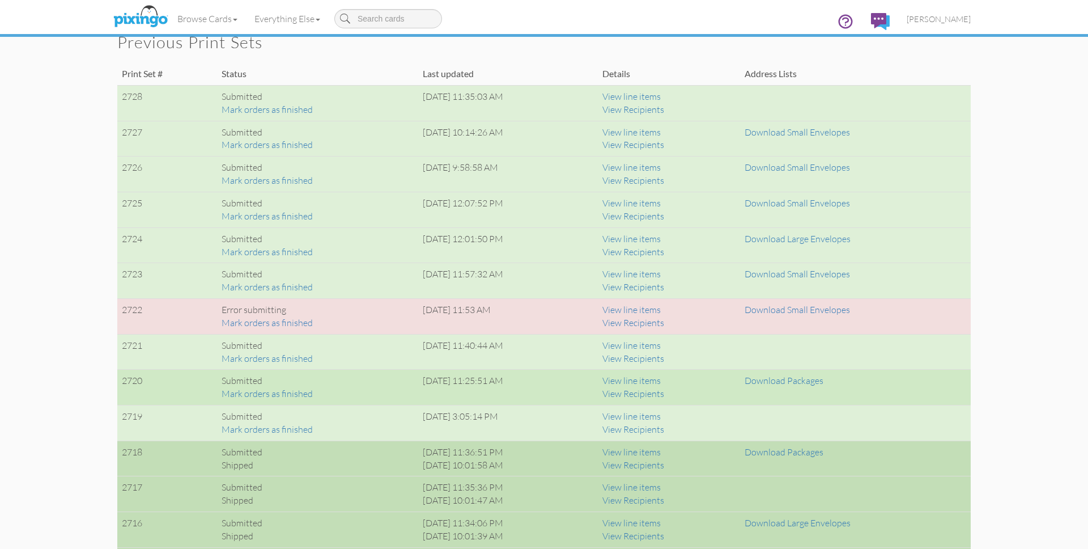 This screenshot has height=549, width=1088. What do you see at coordinates (207, 19) in the screenshot?
I see `a: Browse Cards` at bounding box center [207, 19].